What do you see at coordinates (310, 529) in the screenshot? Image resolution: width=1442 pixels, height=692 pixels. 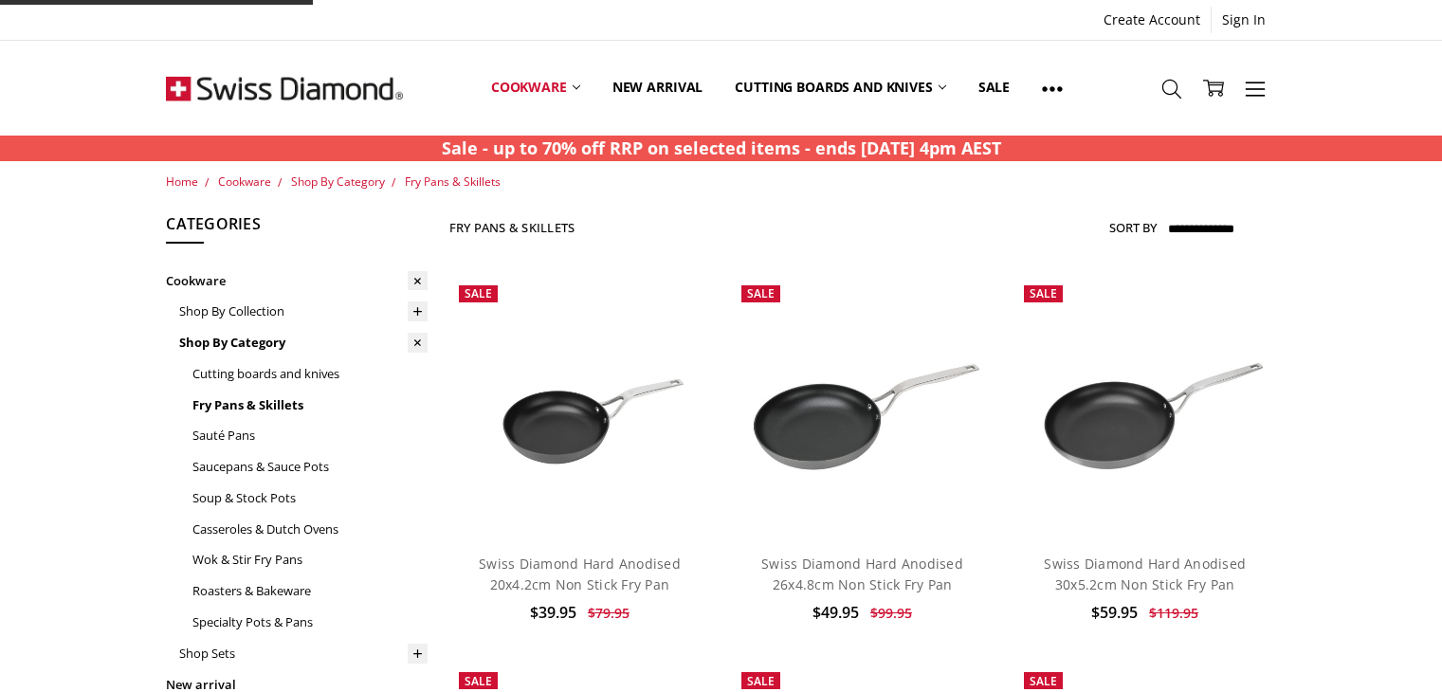 I see `a: Casseroles & Dutch Ovens` at bounding box center [310, 529].